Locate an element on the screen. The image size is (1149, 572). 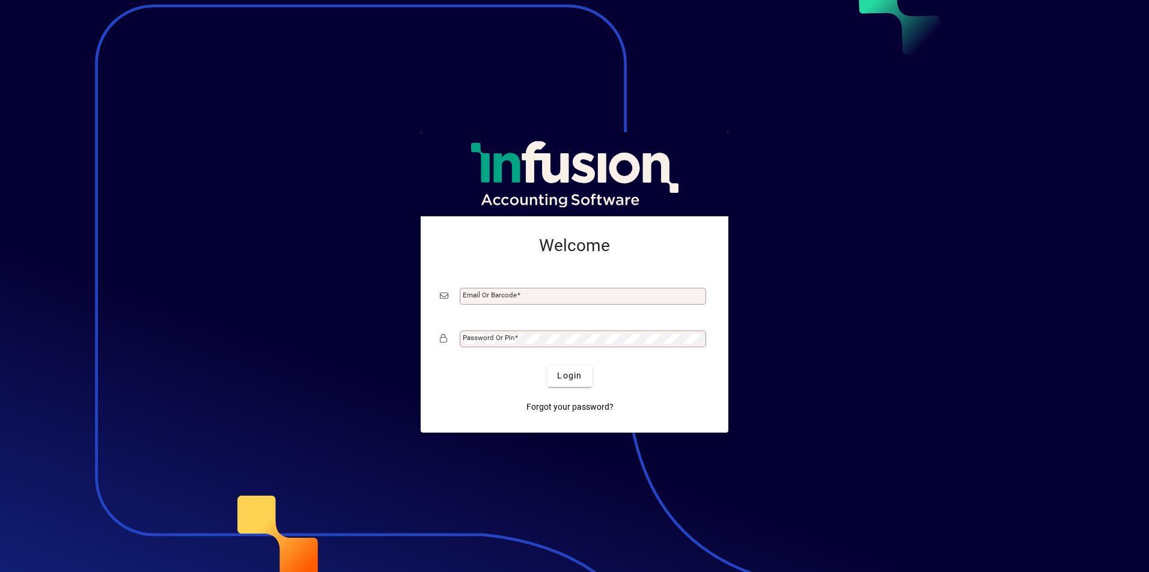
mat-label: Password or Pin is located at coordinates (489, 338).